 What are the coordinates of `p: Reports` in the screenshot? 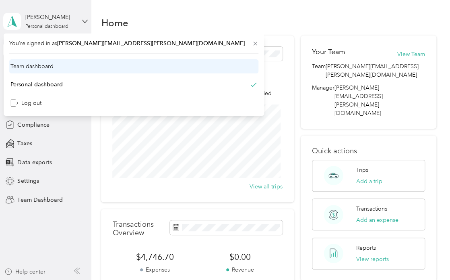 It's located at (366, 247).